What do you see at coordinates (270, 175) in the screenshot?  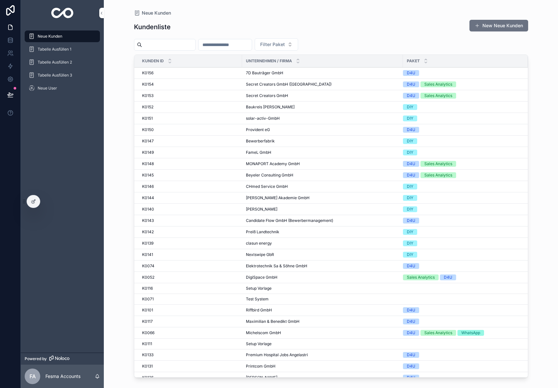 I see `span: Beyeler Consulting GmbH` at bounding box center [270, 175].